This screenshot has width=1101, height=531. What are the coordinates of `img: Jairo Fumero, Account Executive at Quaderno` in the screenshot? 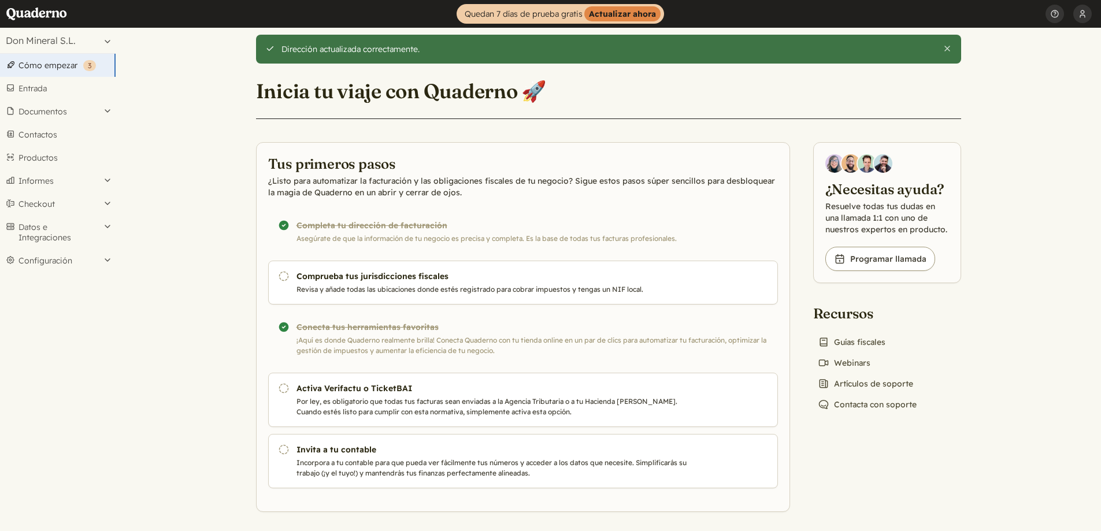 It's located at (851, 164).